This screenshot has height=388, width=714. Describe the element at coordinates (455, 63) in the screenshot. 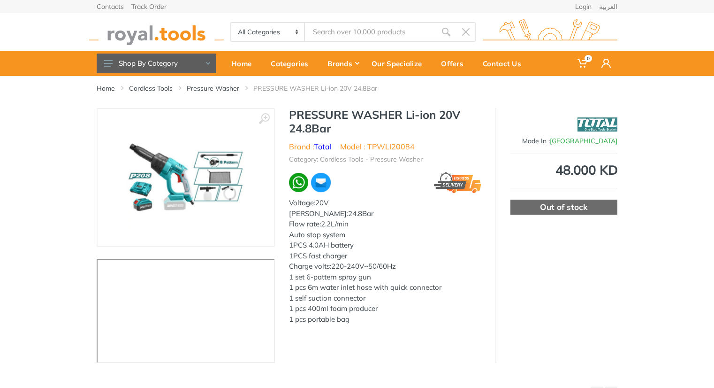

I see `div: Offers` at that location.